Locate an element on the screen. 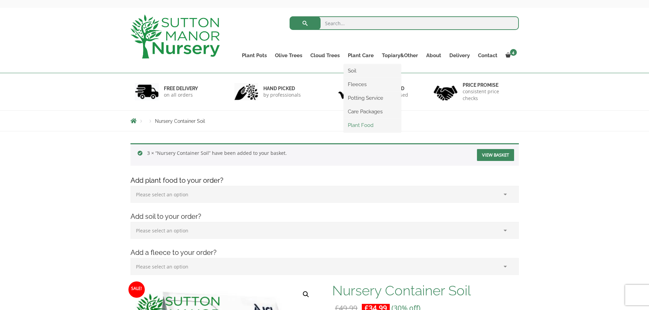 This screenshot has height=310, width=649. img: 1.jpg is located at coordinates (147, 92).